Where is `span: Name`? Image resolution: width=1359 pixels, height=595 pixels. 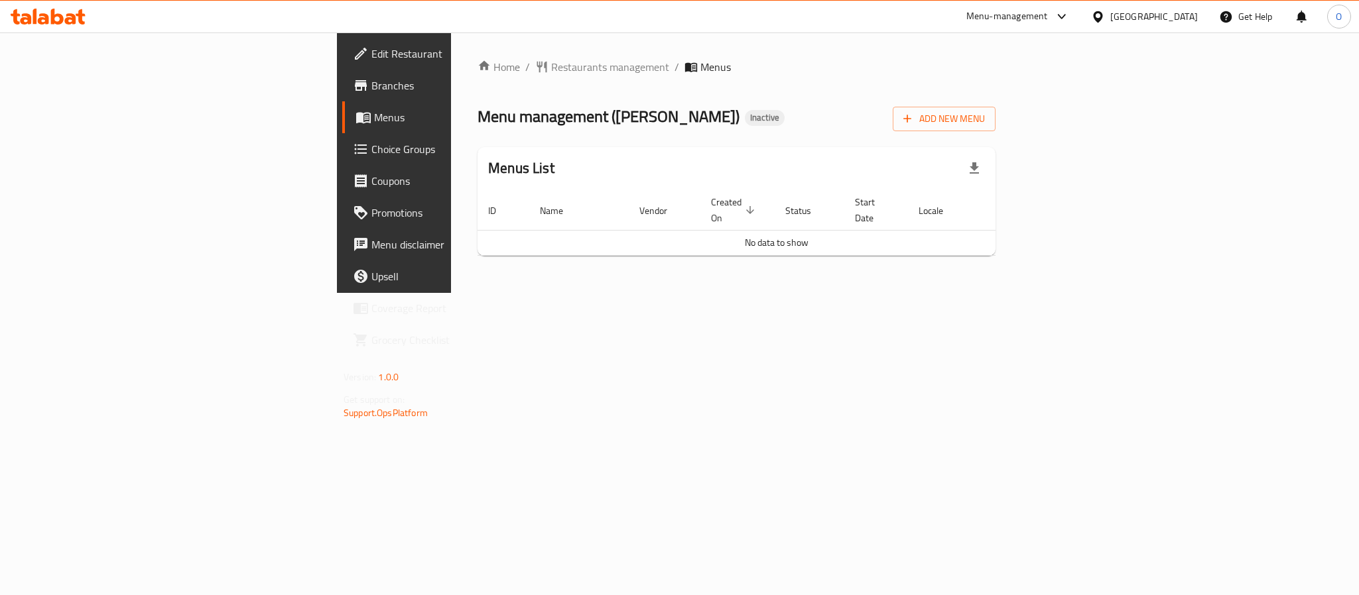 span: Name is located at coordinates (560, 211).